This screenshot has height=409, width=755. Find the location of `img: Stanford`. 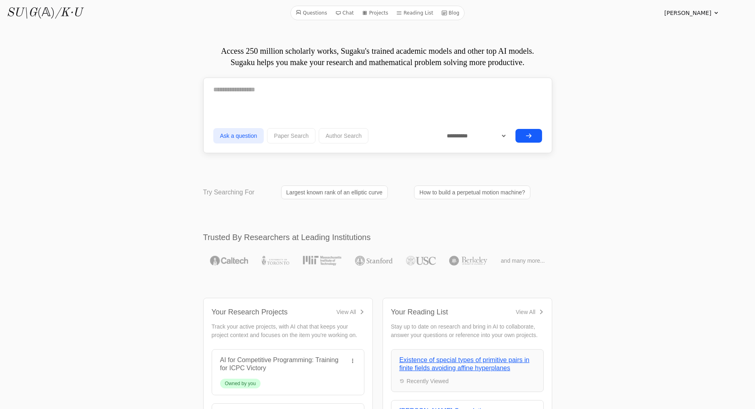

img: Stanford is located at coordinates (374, 261).